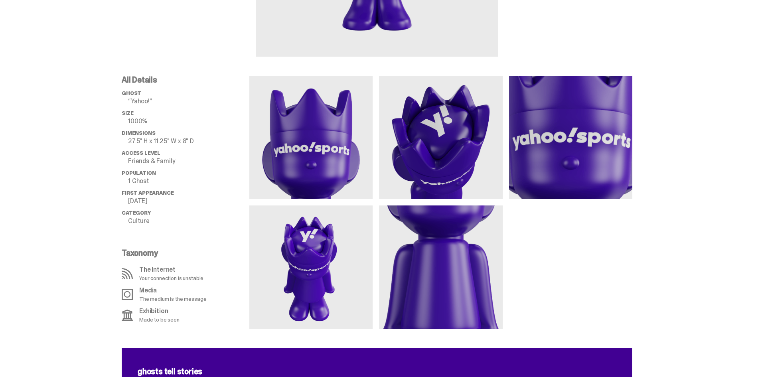  What do you see at coordinates (131, 93) in the screenshot?
I see `span: ghost` at bounding box center [131, 93].